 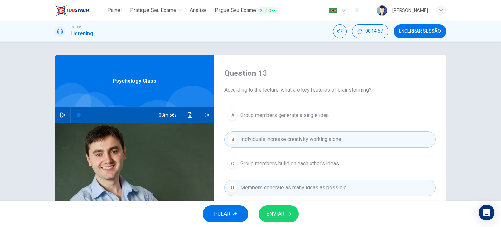 I want to click on img: EduSynch logo, so click(x=72, y=10).